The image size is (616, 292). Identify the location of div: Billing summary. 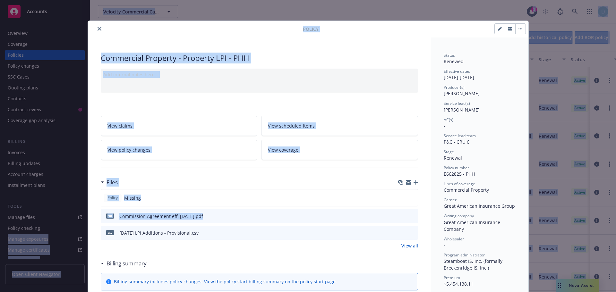
(123, 264).